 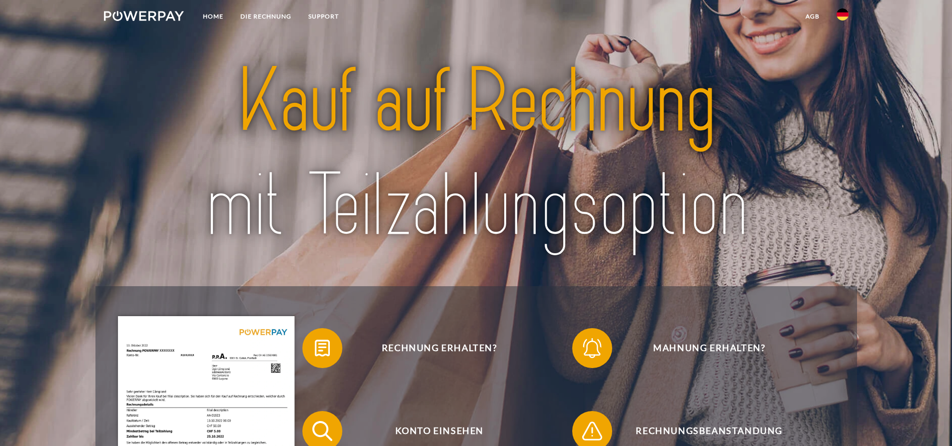 What do you see at coordinates (322, 348) in the screenshot?
I see `img: qb_bill.svg` at bounding box center [322, 348].